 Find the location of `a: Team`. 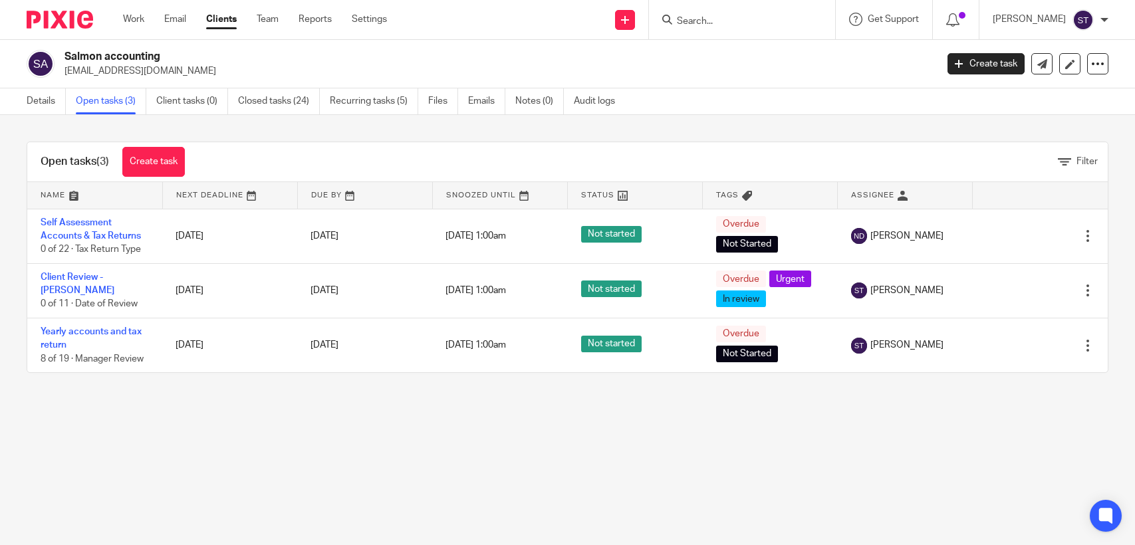

a: Team is located at coordinates (267, 19).